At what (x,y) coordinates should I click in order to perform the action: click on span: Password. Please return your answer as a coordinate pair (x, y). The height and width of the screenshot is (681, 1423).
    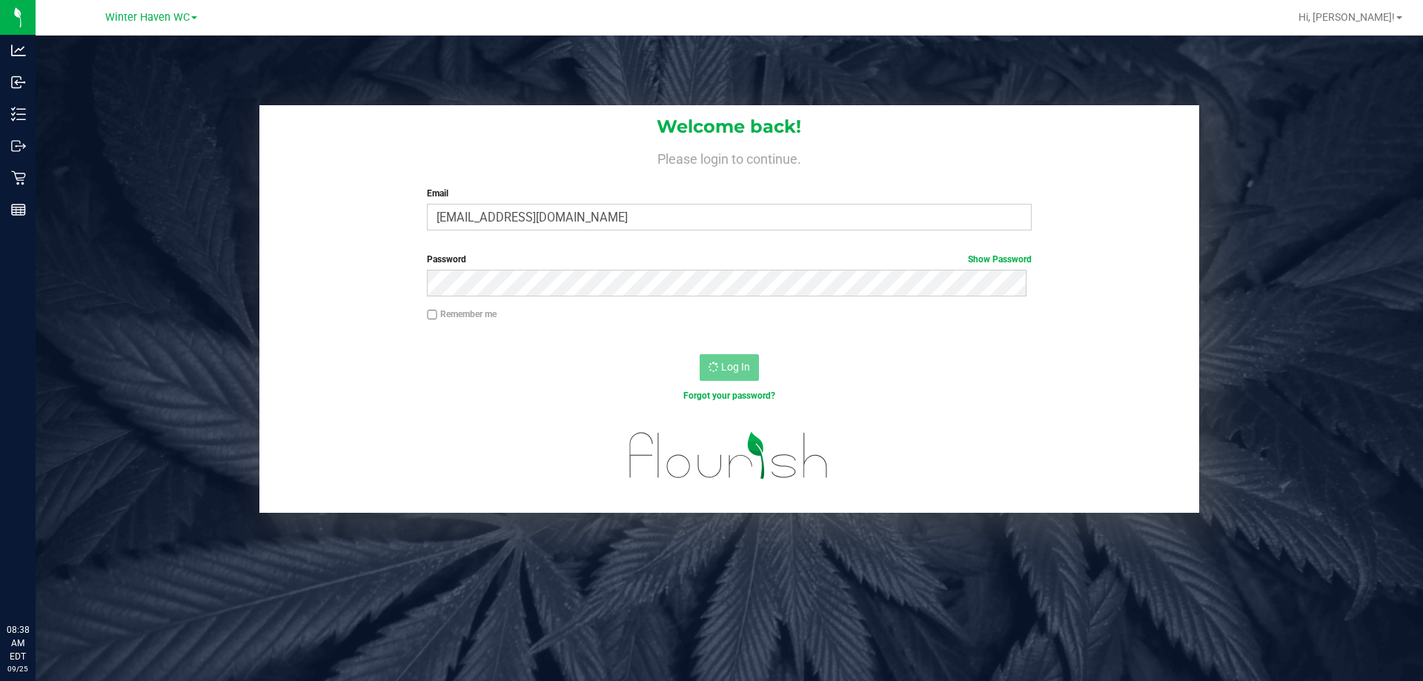
    Looking at the image, I should click on (446, 259).